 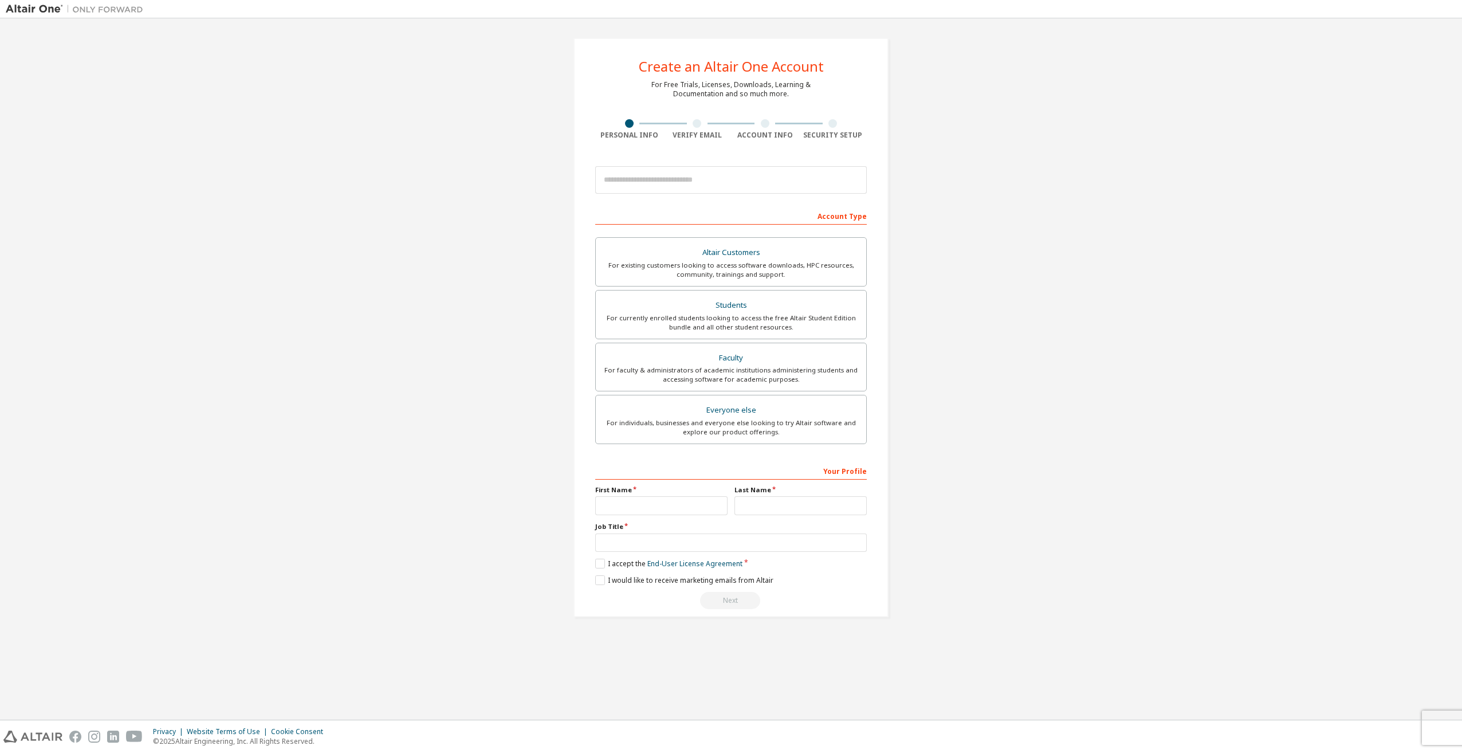 I want to click on div: Everyone else, so click(x=731, y=410).